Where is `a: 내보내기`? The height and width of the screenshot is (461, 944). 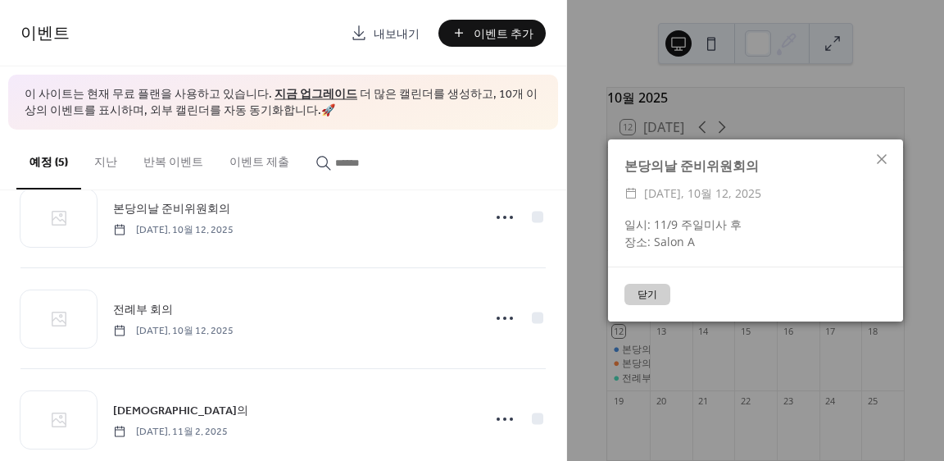 a: 내보내기 is located at coordinates (385, 33).